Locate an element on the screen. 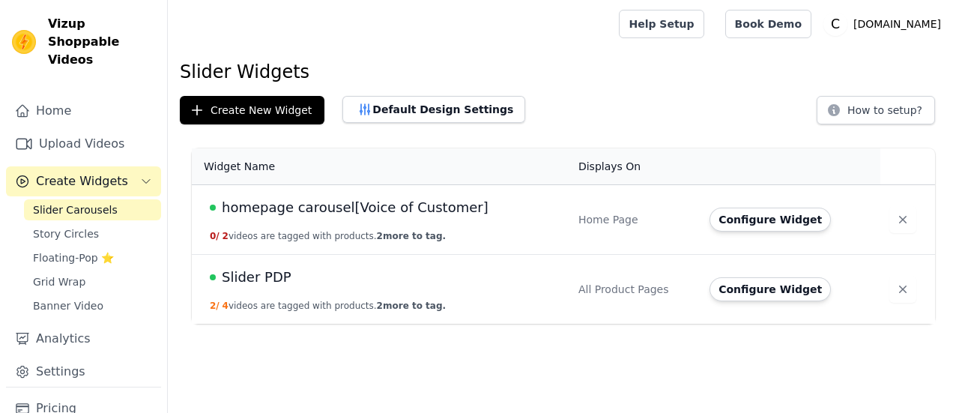 This screenshot has height=413, width=959. th: Widget Name is located at coordinates (380, 166).